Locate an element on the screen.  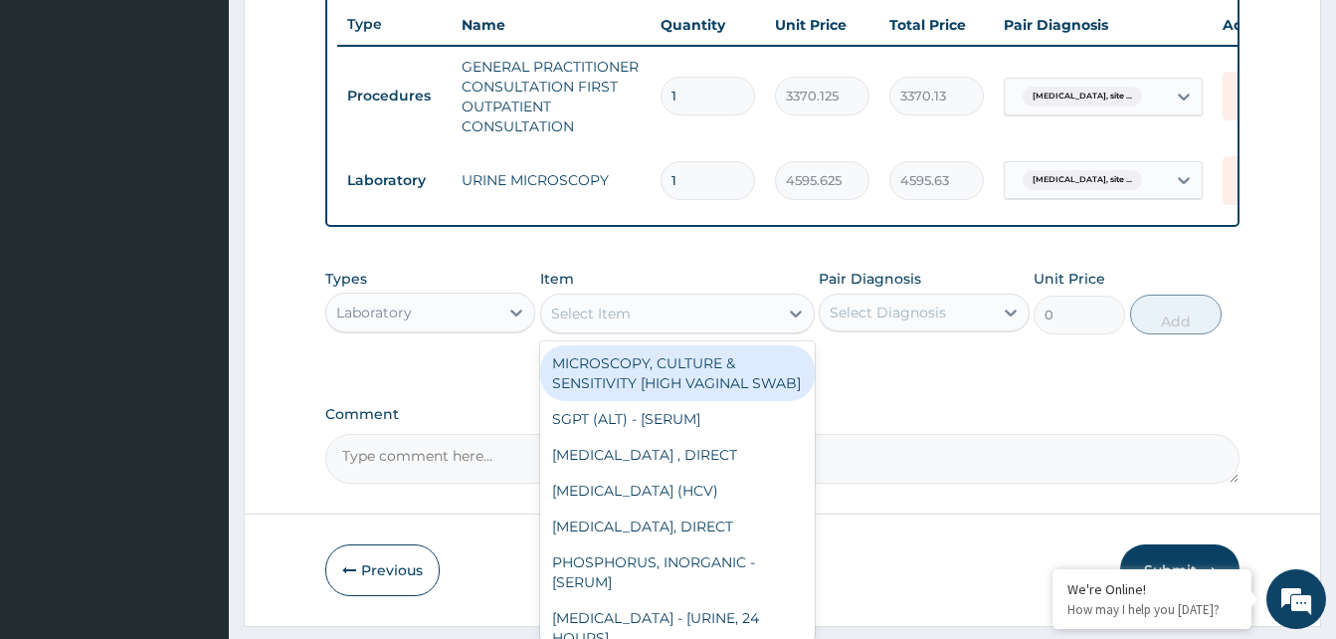
th: Actions is located at coordinates (1262, 25).